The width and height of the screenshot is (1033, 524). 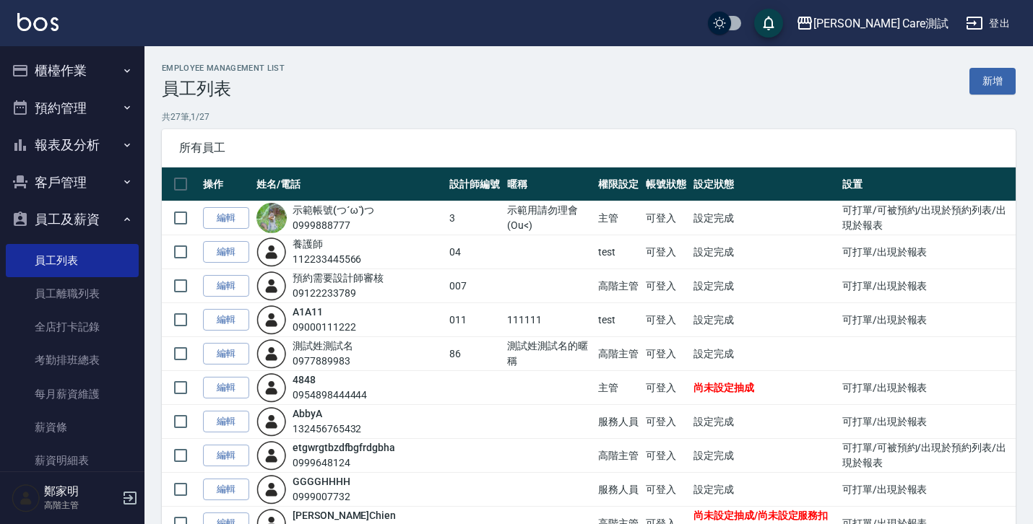 What do you see at coordinates (72, 360) in the screenshot?
I see `a: 考勤排班總表` at bounding box center [72, 360].